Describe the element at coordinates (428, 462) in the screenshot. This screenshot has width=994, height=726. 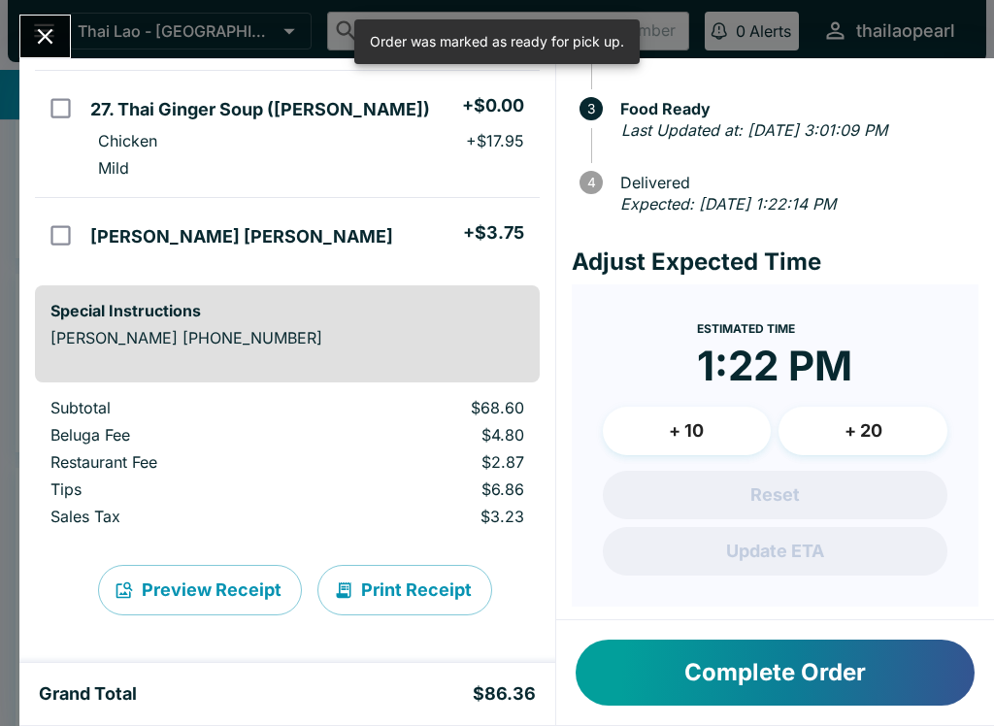
I see `p: $2.87` at that location.